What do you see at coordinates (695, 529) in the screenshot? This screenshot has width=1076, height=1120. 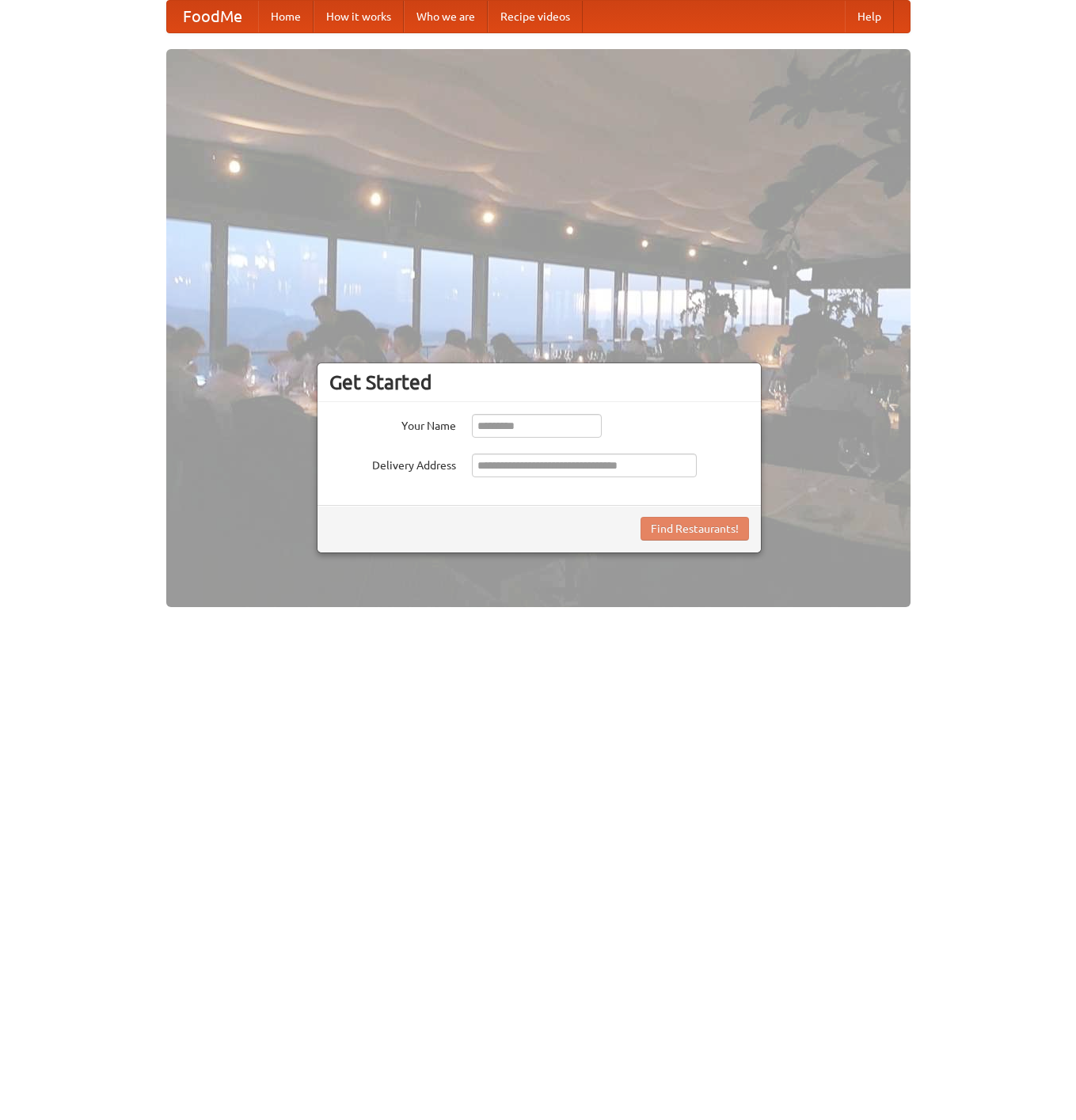 I see `button: Find Restaurants!` at bounding box center [695, 529].